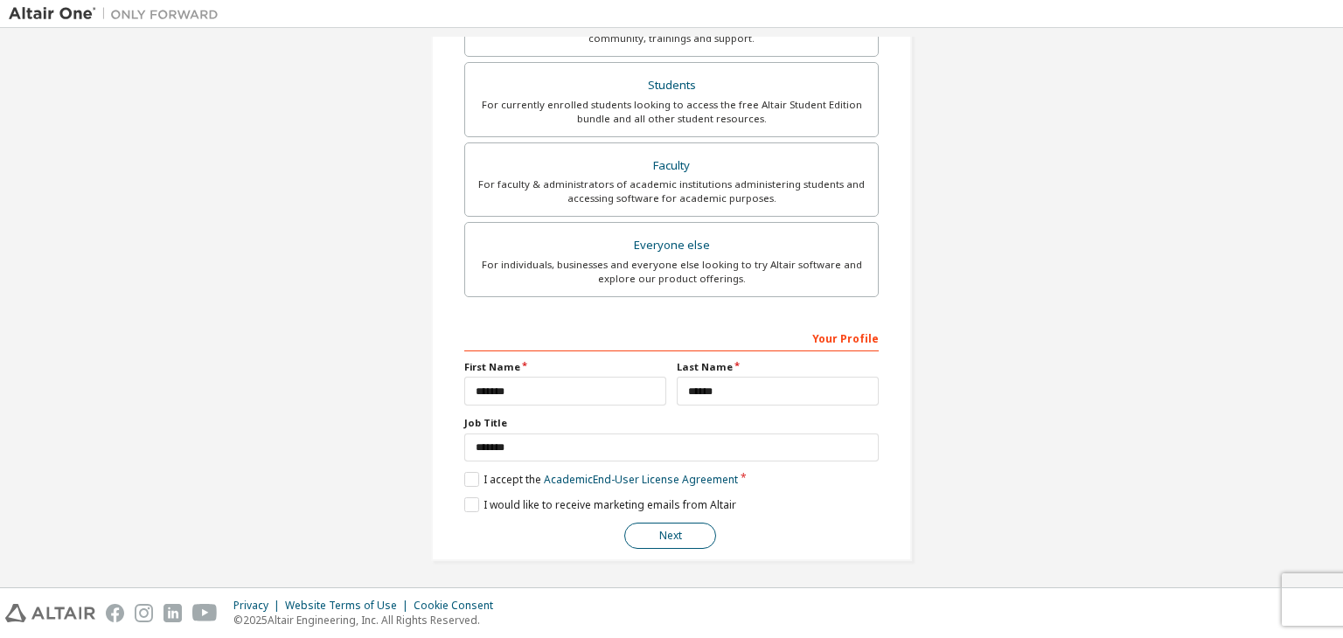 The height and width of the screenshot is (638, 1343). What do you see at coordinates (172, 613) in the screenshot?
I see `img: linkedin.svg` at bounding box center [172, 613].